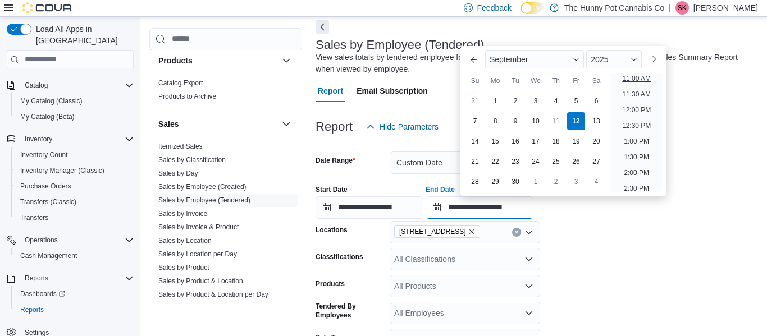 This screenshot has height=336, width=767. I want to click on span: Dashboards, so click(43, 294).